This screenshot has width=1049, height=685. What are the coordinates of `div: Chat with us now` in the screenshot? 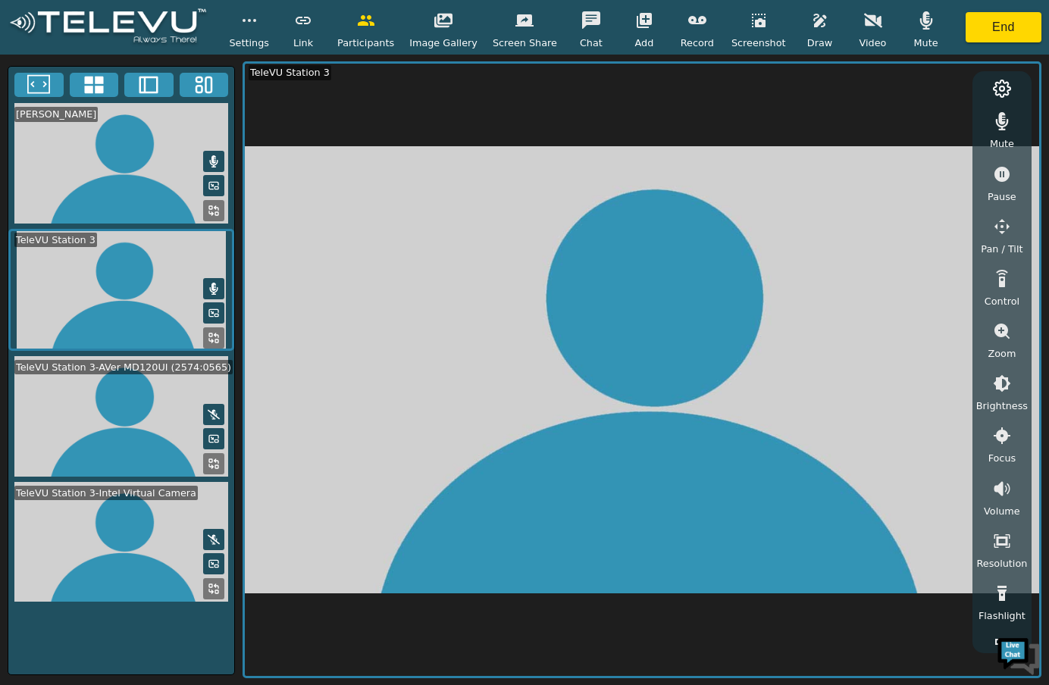 It's located at (167, 89).